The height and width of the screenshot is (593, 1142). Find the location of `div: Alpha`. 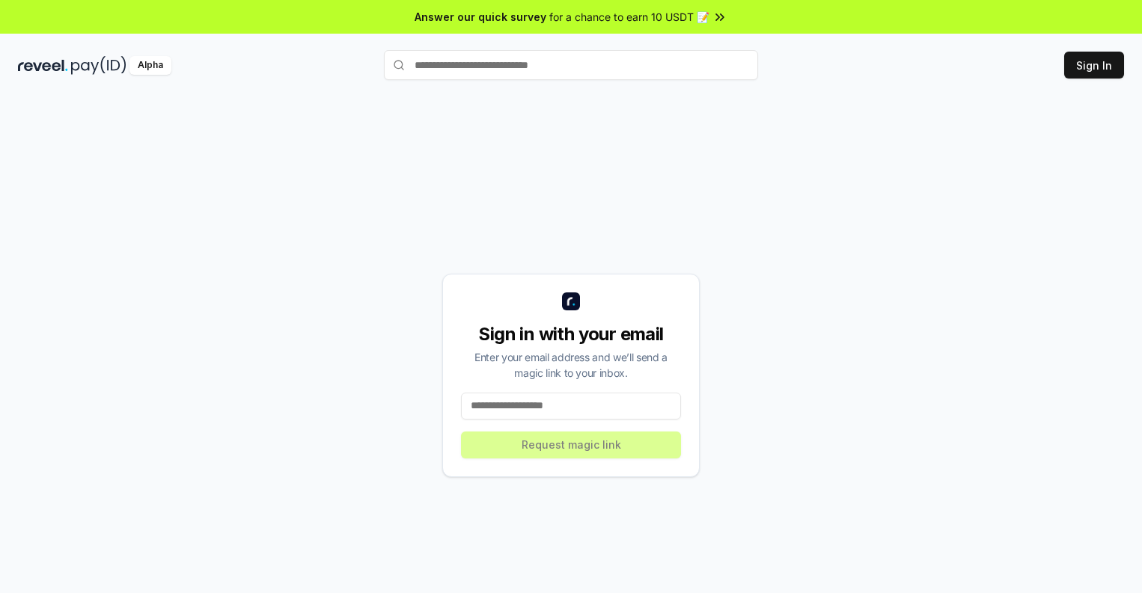

div: Alpha is located at coordinates (150, 65).